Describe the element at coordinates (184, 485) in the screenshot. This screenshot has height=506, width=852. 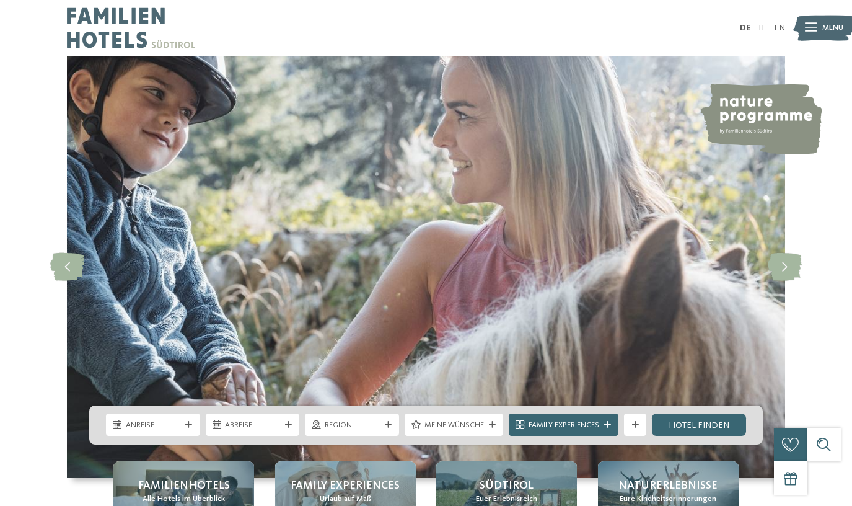
I see `span: Familienhotels` at that location.